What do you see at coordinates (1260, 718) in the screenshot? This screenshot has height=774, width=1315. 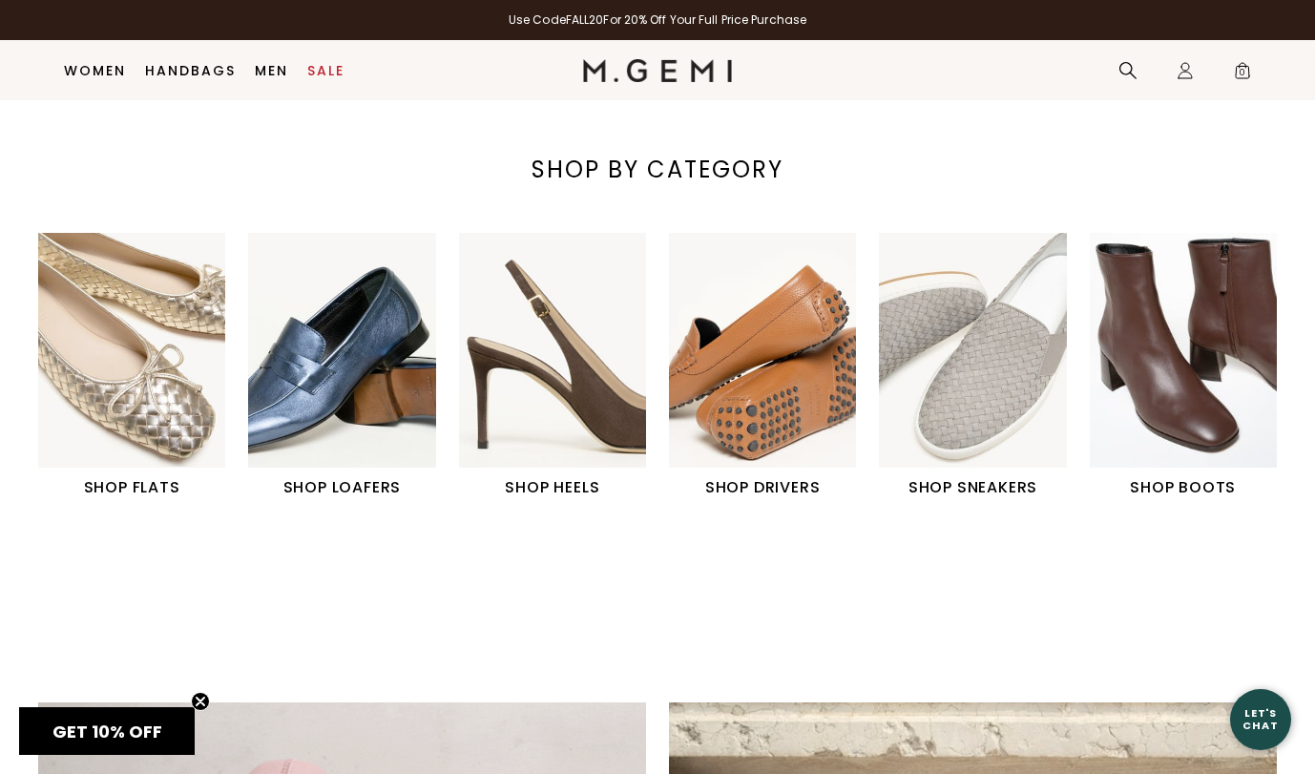 I see `div: Let's Chat` at bounding box center [1260, 718].